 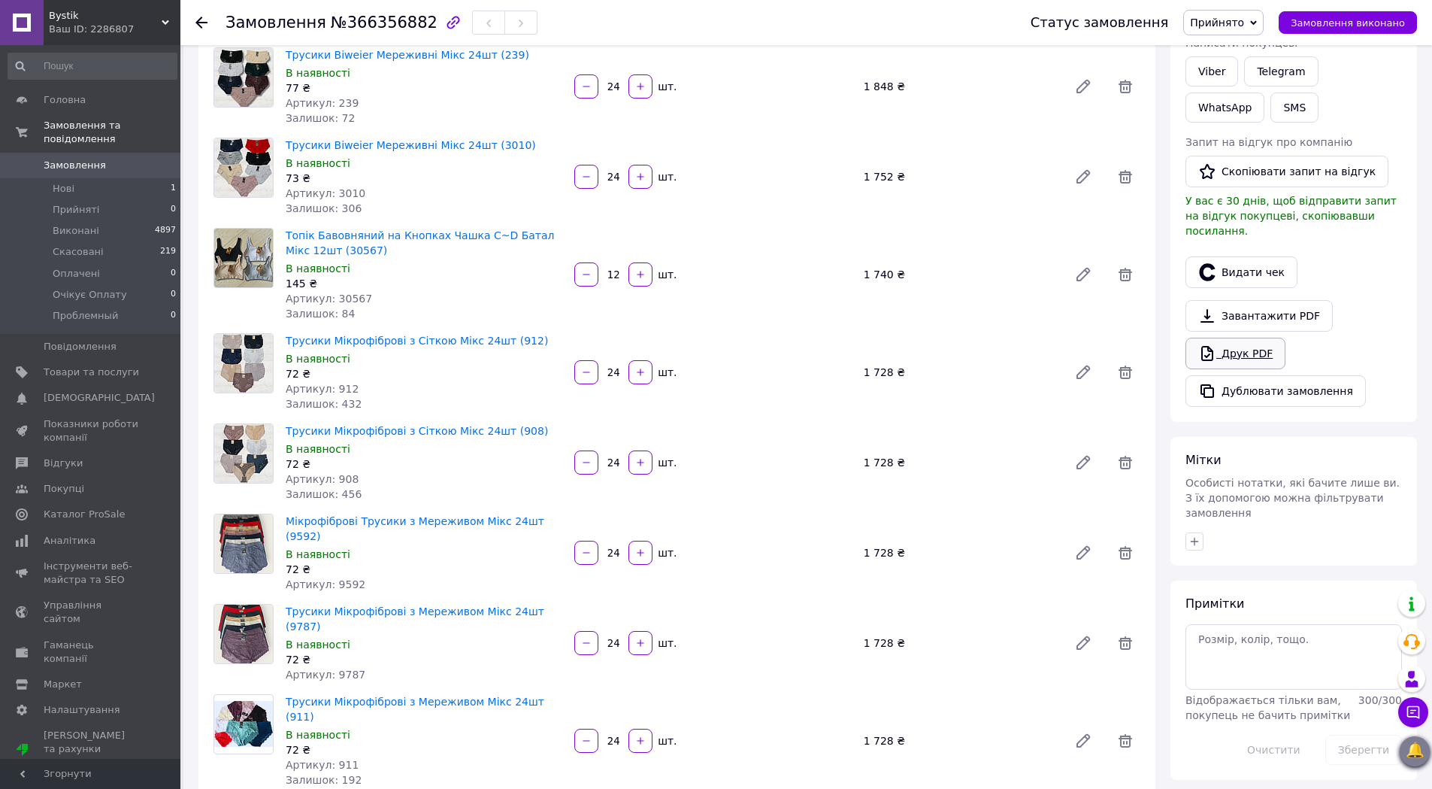 What do you see at coordinates (89, 295) in the screenshot?
I see `span: Очікує Оплату` at bounding box center [89, 295].